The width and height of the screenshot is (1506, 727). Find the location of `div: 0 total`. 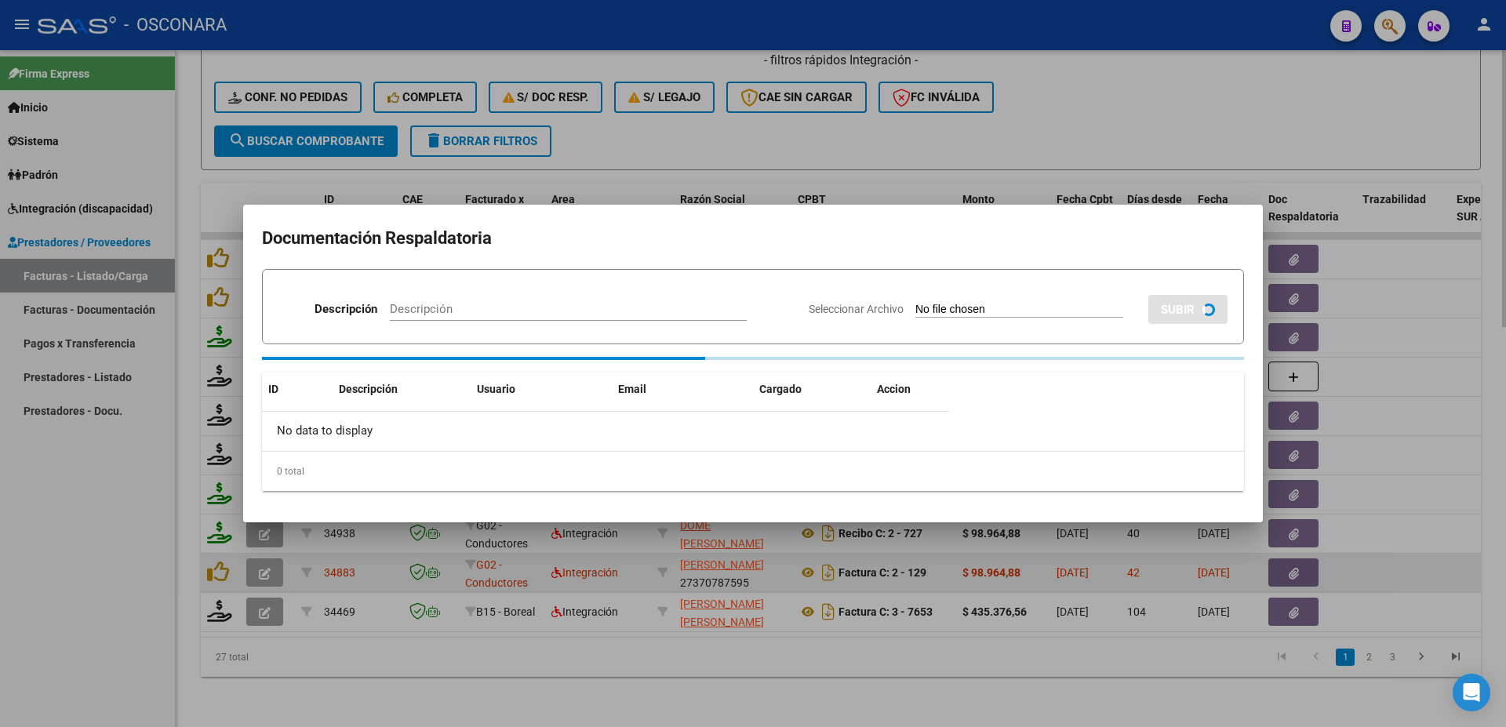

div: 0 total is located at coordinates (753, 471).